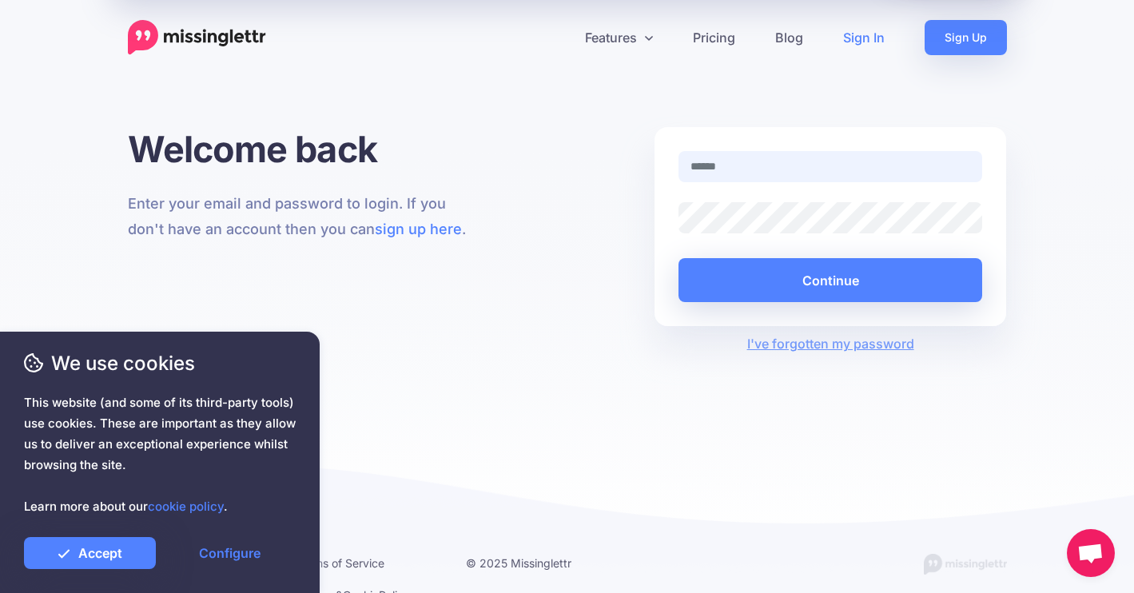  I want to click on a: Blog, so click(789, 38).